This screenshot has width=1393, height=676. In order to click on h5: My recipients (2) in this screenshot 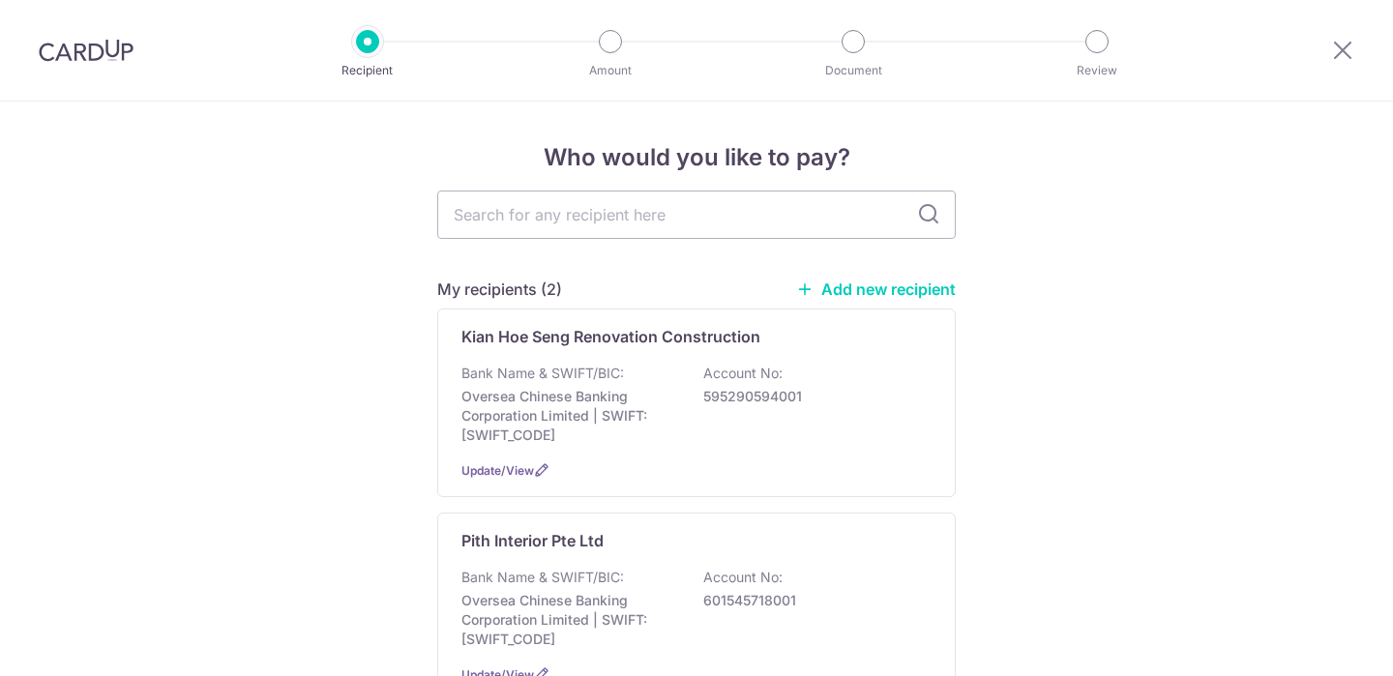, I will do `click(499, 289)`.